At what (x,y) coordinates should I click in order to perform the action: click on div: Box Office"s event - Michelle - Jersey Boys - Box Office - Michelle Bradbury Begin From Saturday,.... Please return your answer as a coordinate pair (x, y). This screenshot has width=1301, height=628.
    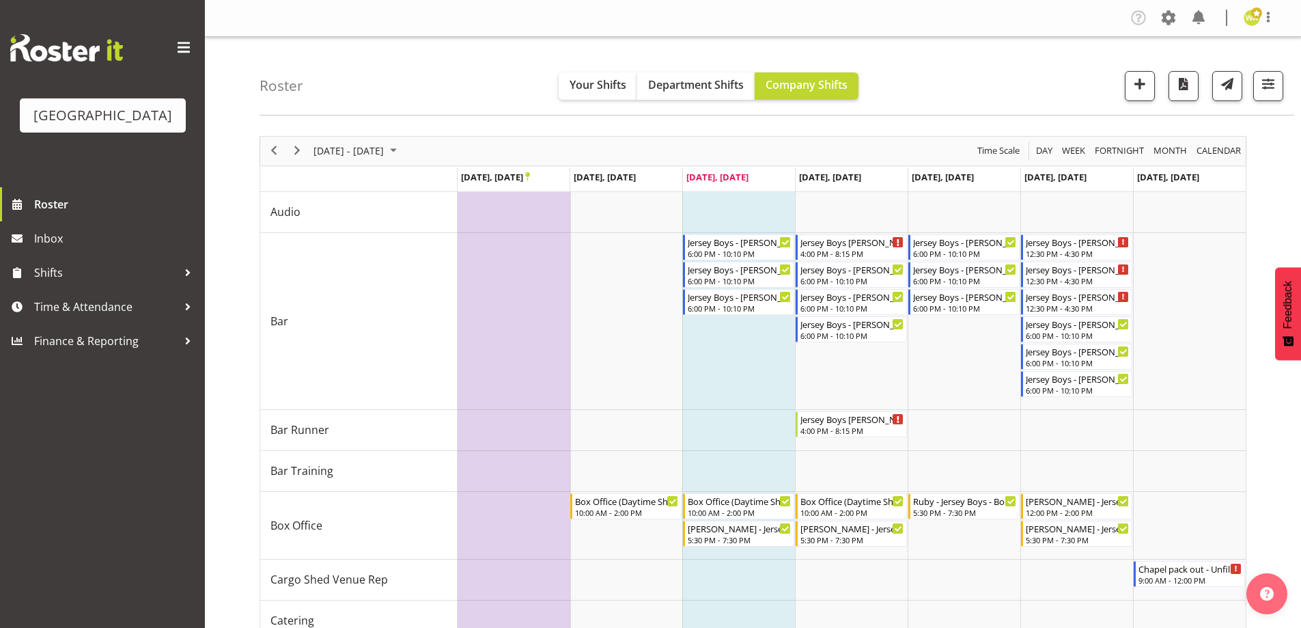
    Looking at the image, I should click on (1076, 533).